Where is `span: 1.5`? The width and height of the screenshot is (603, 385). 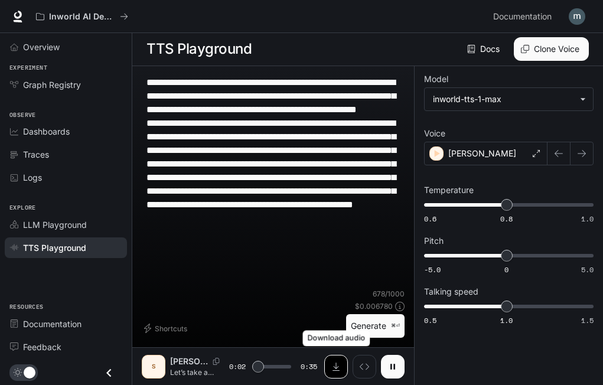
span: 1.5 is located at coordinates (588, 320).